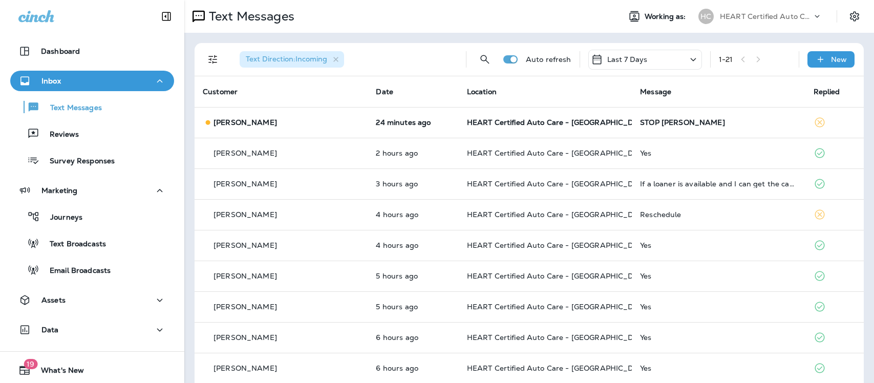 The width and height of the screenshot is (874, 383). What do you see at coordinates (385, 92) in the screenshot?
I see `span: Date` at bounding box center [385, 92].